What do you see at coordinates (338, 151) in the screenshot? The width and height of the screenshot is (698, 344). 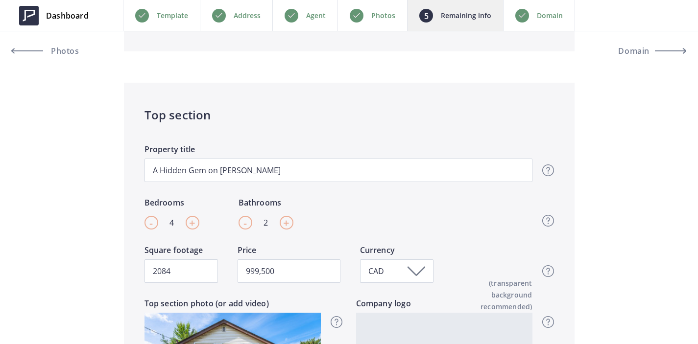 I see `label: Property title` at bounding box center [338, 151].